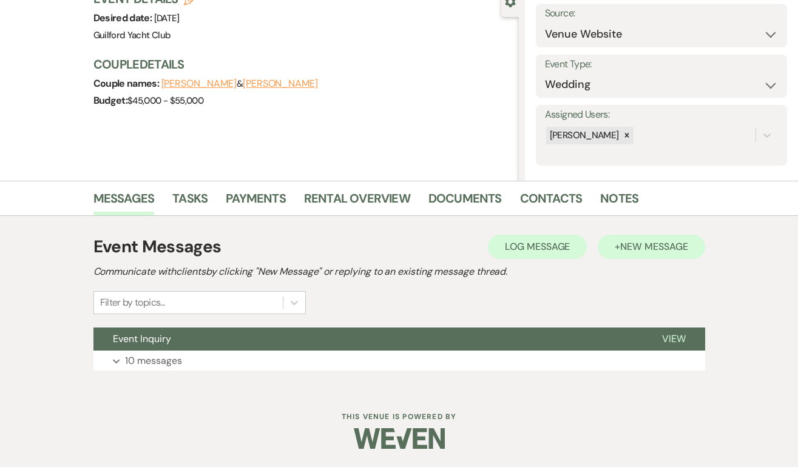  I want to click on button: +New Message, so click(651, 247).